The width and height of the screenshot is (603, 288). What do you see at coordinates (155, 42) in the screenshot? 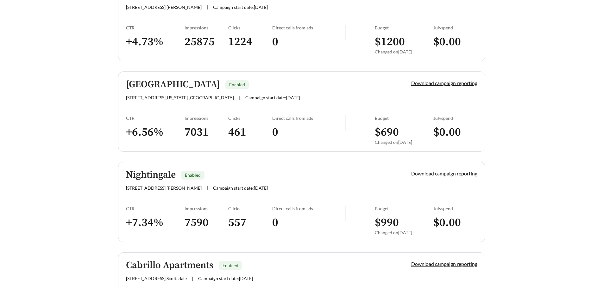
I see `h3: + 4.73 %` at bounding box center [155, 42].